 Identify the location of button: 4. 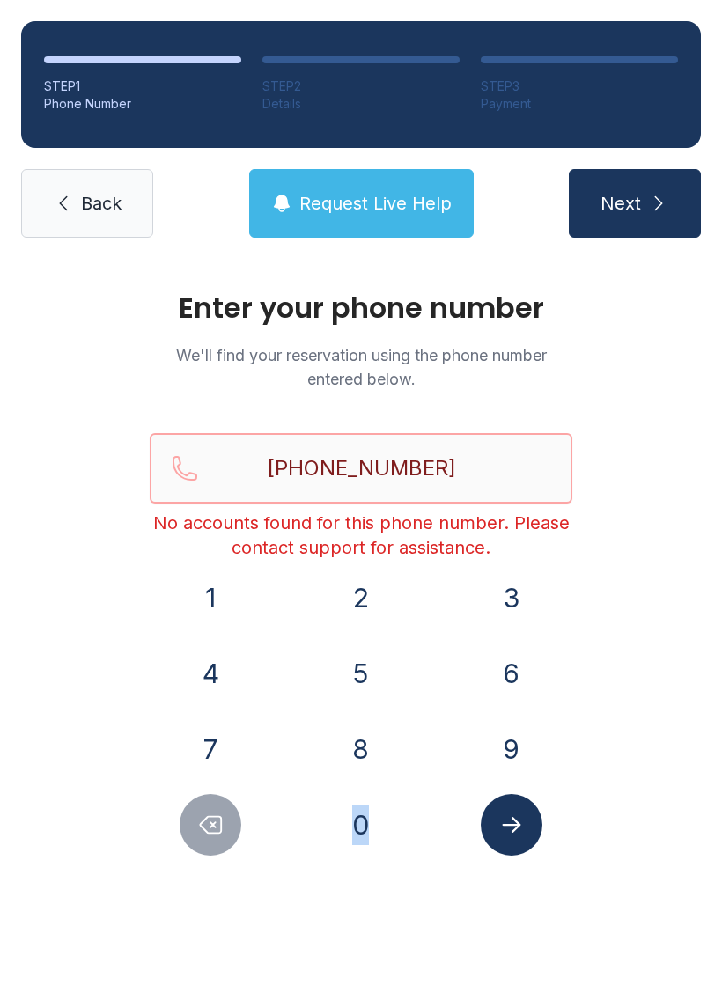
(210, 673).